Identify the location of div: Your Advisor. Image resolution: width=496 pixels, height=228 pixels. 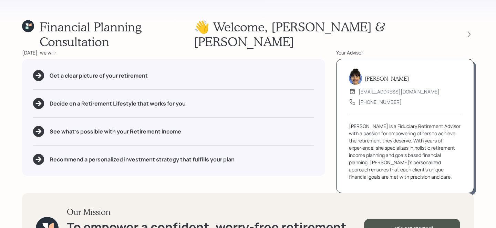
(405, 52).